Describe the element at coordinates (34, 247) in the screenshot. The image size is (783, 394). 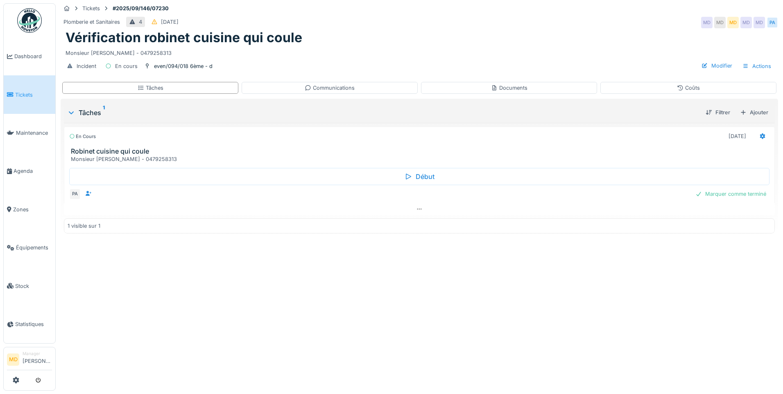
I see `span: Équipements` at that location.